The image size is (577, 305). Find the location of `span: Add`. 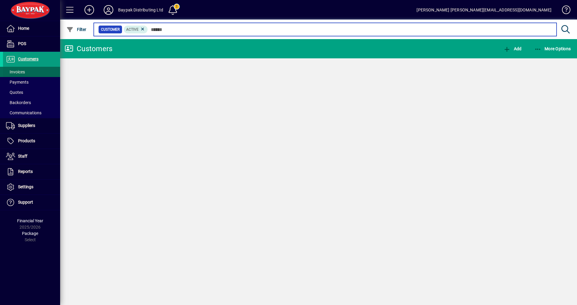

span: Add is located at coordinates (513, 49).